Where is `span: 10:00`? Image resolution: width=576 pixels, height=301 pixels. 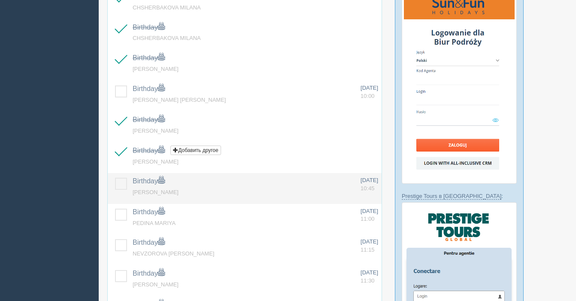
span: 10:00 is located at coordinates (368, 96).